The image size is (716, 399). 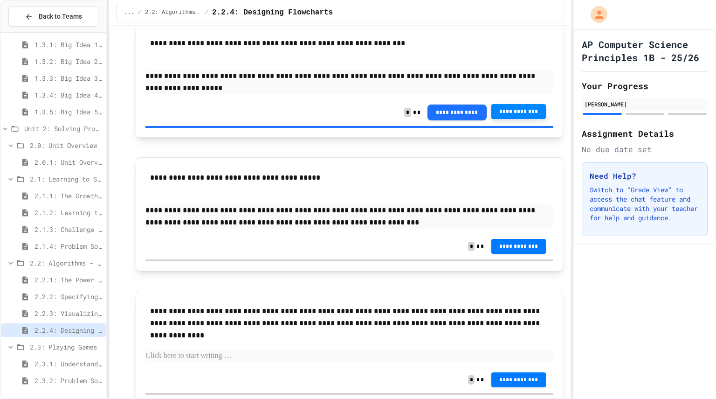 I want to click on span: 1.3.4: Big Idea 4 - Computing Systems and Networks, so click(x=68, y=95).